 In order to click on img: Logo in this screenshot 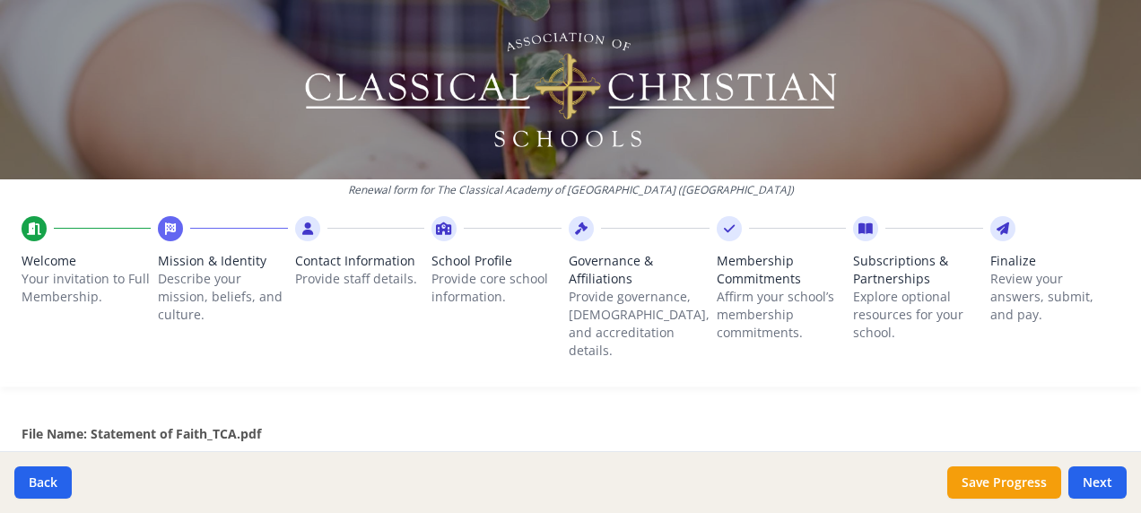, I will do `click(570, 90)`.